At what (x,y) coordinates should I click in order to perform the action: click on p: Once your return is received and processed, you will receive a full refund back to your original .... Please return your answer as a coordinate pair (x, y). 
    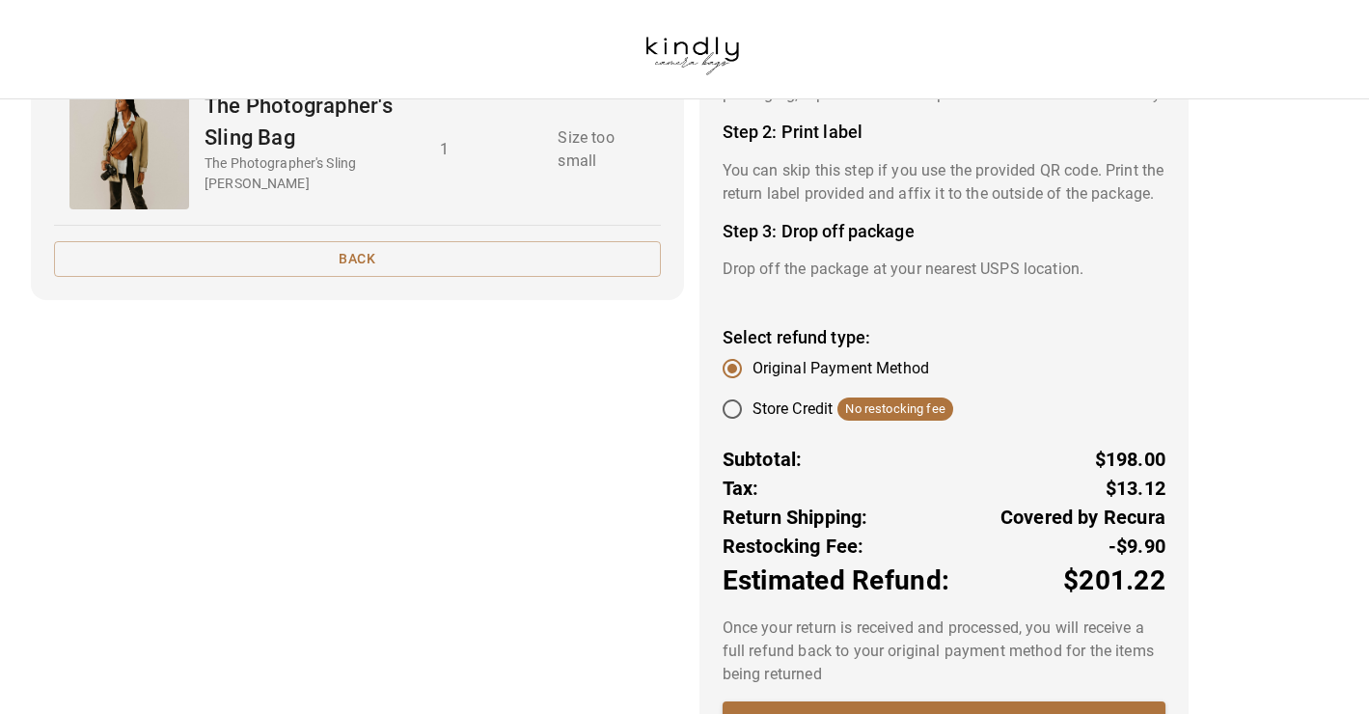
    Looking at the image, I should click on (944, 651).